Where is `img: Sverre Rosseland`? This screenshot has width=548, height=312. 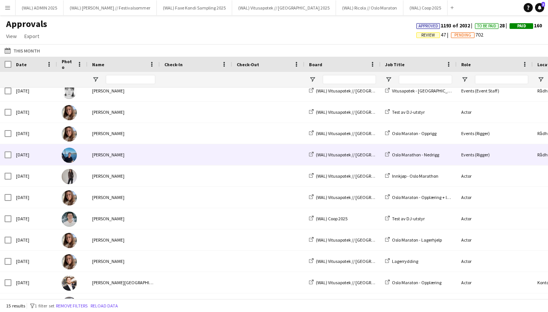
img: Sverre Rosseland is located at coordinates (69, 304).